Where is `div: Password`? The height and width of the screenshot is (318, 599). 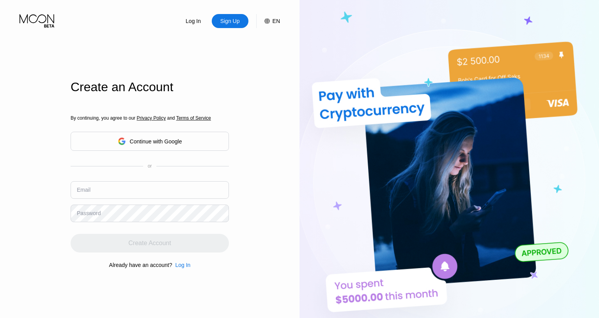
div: Password is located at coordinates (89, 213).